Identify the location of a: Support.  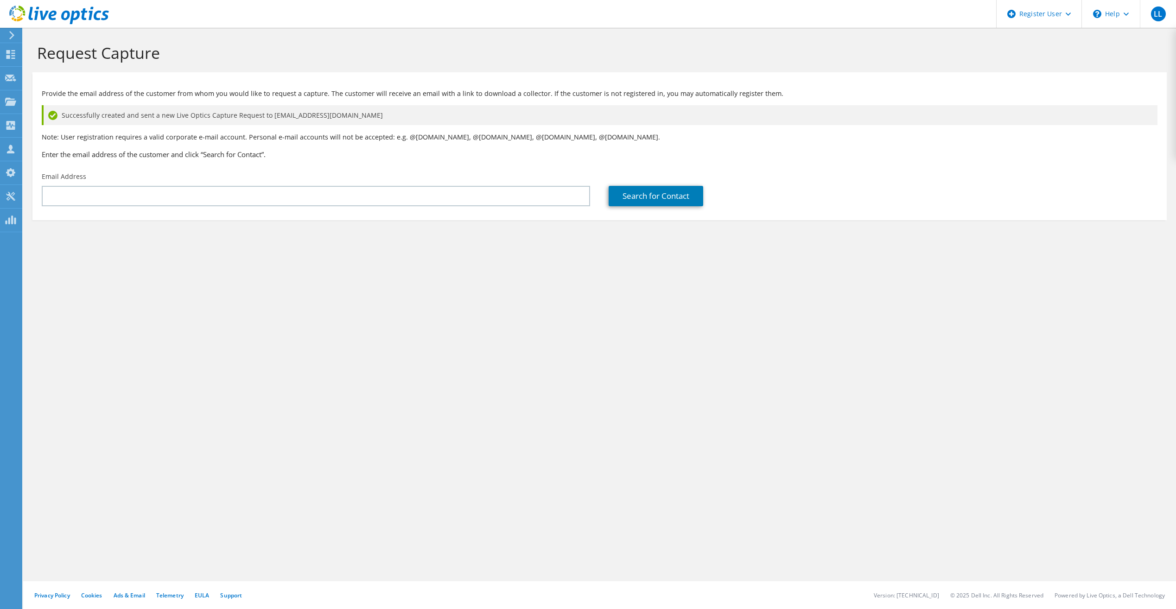
(231, 595).